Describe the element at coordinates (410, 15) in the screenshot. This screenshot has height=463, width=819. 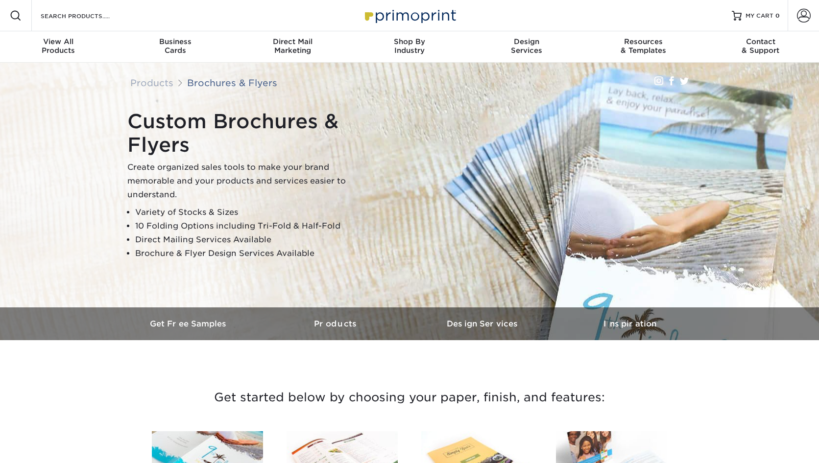
I see `img: Primoprint` at that location.